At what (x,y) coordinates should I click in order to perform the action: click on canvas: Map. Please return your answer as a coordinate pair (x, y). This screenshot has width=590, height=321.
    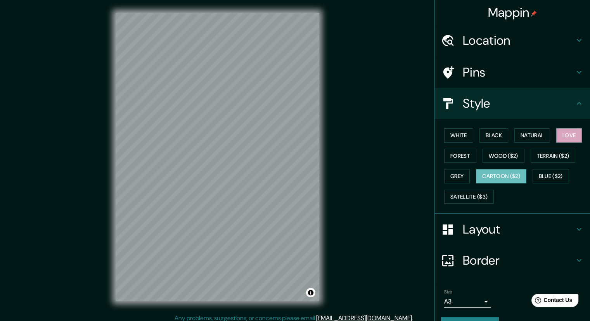
    Looking at the image, I should click on (217, 157).